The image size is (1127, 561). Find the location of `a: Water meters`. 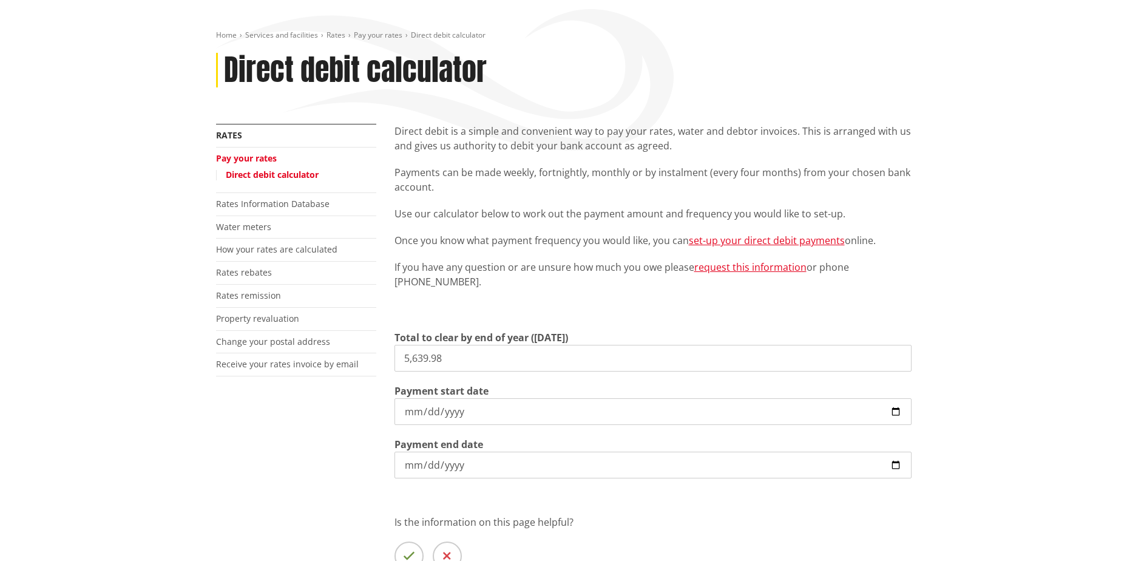

a: Water meters is located at coordinates (243, 226).